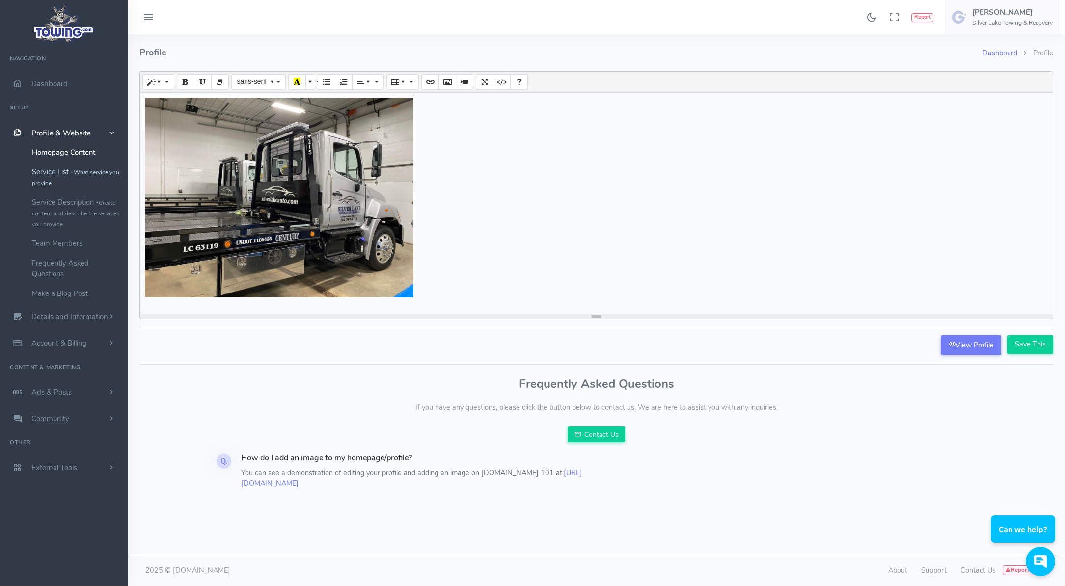  Describe the element at coordinates (220, 82) in the screenshot. I see `button: Remove Font Style (CTRL+\)` at that location.